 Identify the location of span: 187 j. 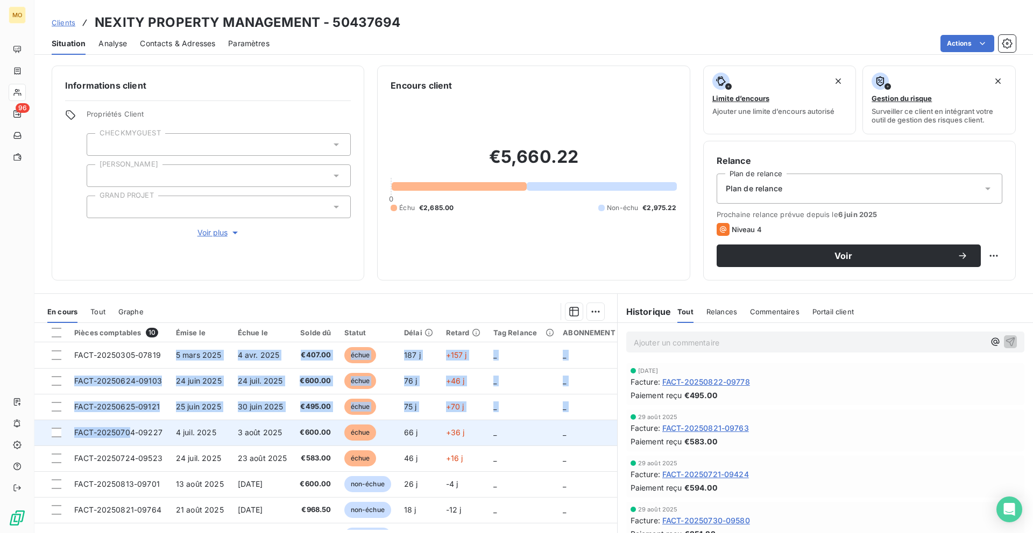
(412, 355).